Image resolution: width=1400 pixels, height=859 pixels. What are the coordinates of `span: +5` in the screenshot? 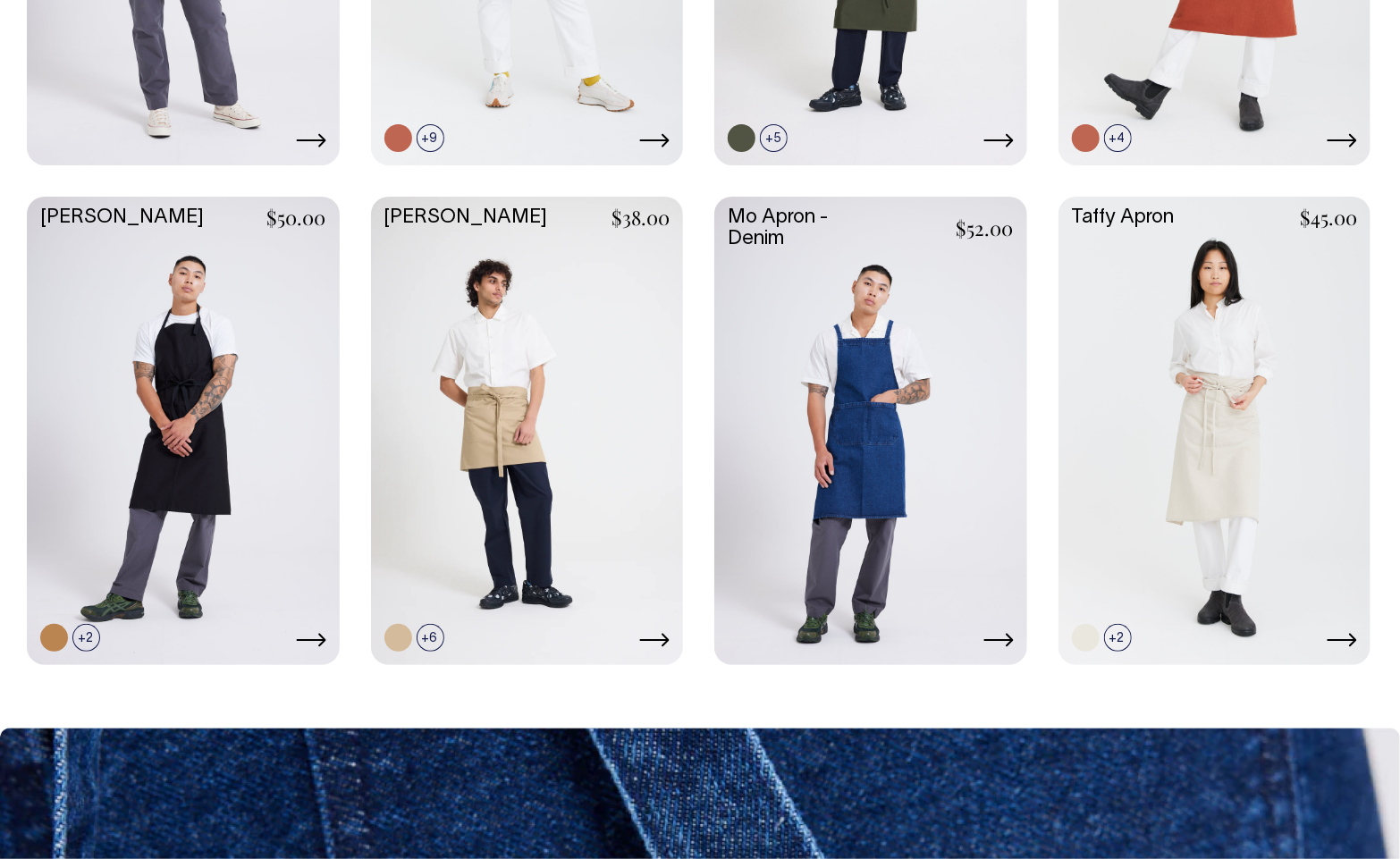 It's located at (773, 137).